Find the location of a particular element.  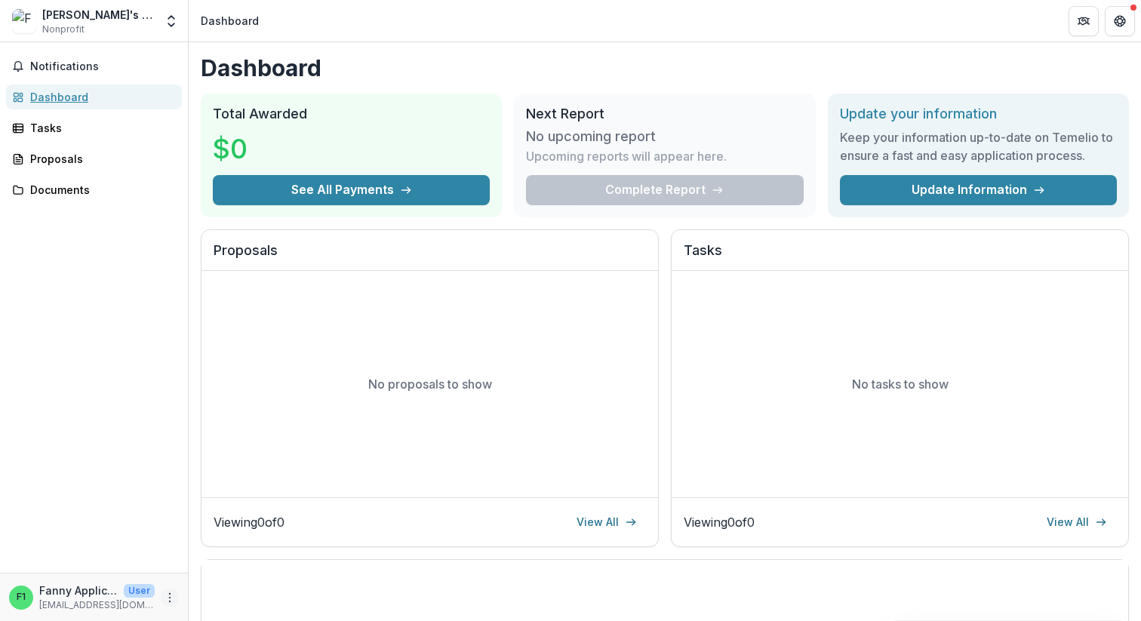

p: No tasks to show is located at coordinates (900, 384).